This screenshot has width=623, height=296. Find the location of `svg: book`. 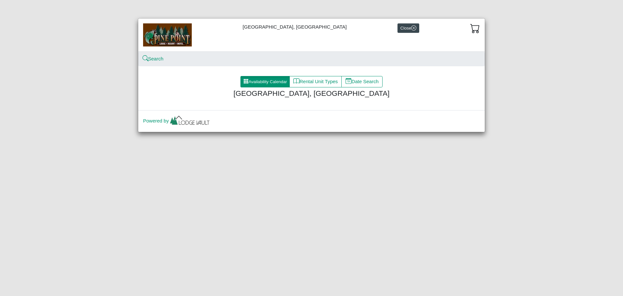

svg: book is located at coordinates (296, 81).